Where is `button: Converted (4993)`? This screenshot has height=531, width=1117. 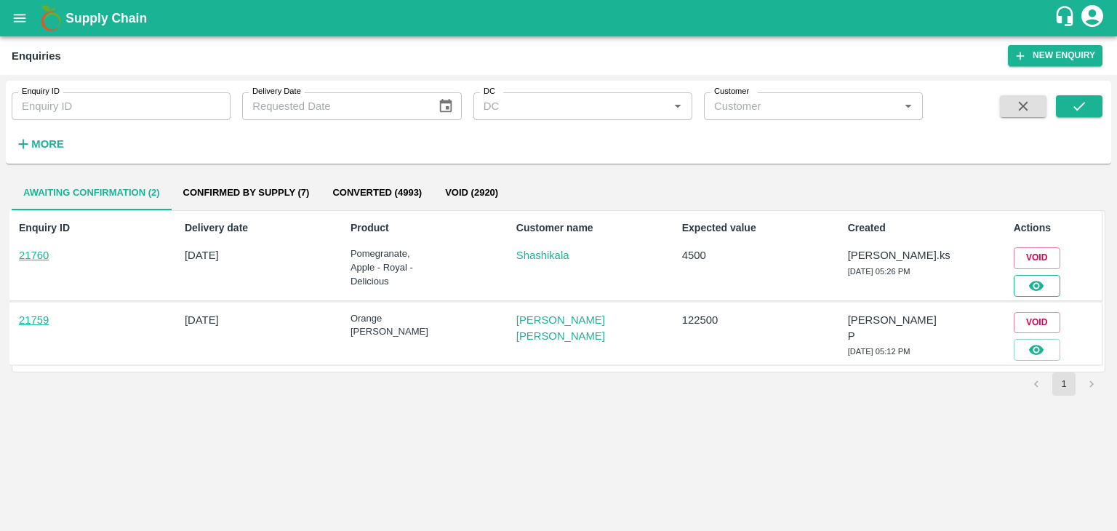 button: Converted (4993) is located at coordinates (377, 193).